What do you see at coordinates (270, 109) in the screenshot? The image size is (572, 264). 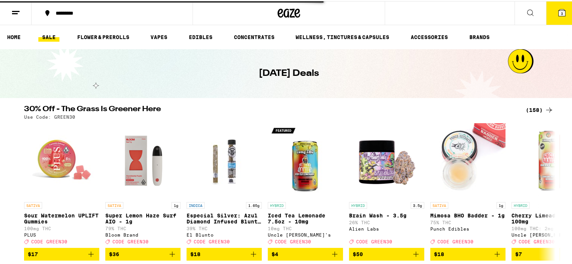 I see `h2: 30% Off - The Grass Is Greener Here` at bounding box center [270, 109].